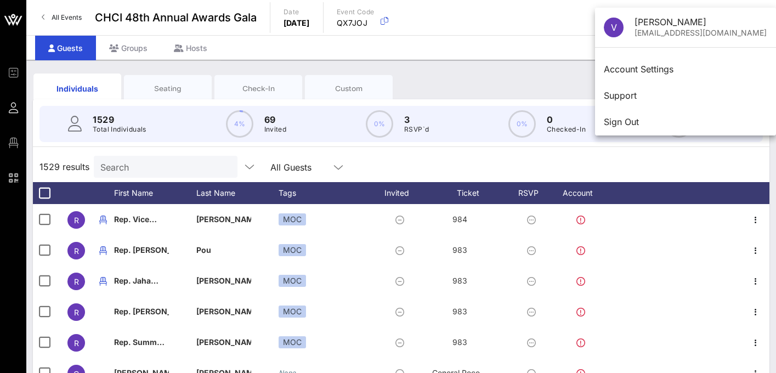 The height and width of the screenshot is (373, 776). Describe the element at coordinates (77, 88) in the screenshot. I see `div: Individuals` at that location.